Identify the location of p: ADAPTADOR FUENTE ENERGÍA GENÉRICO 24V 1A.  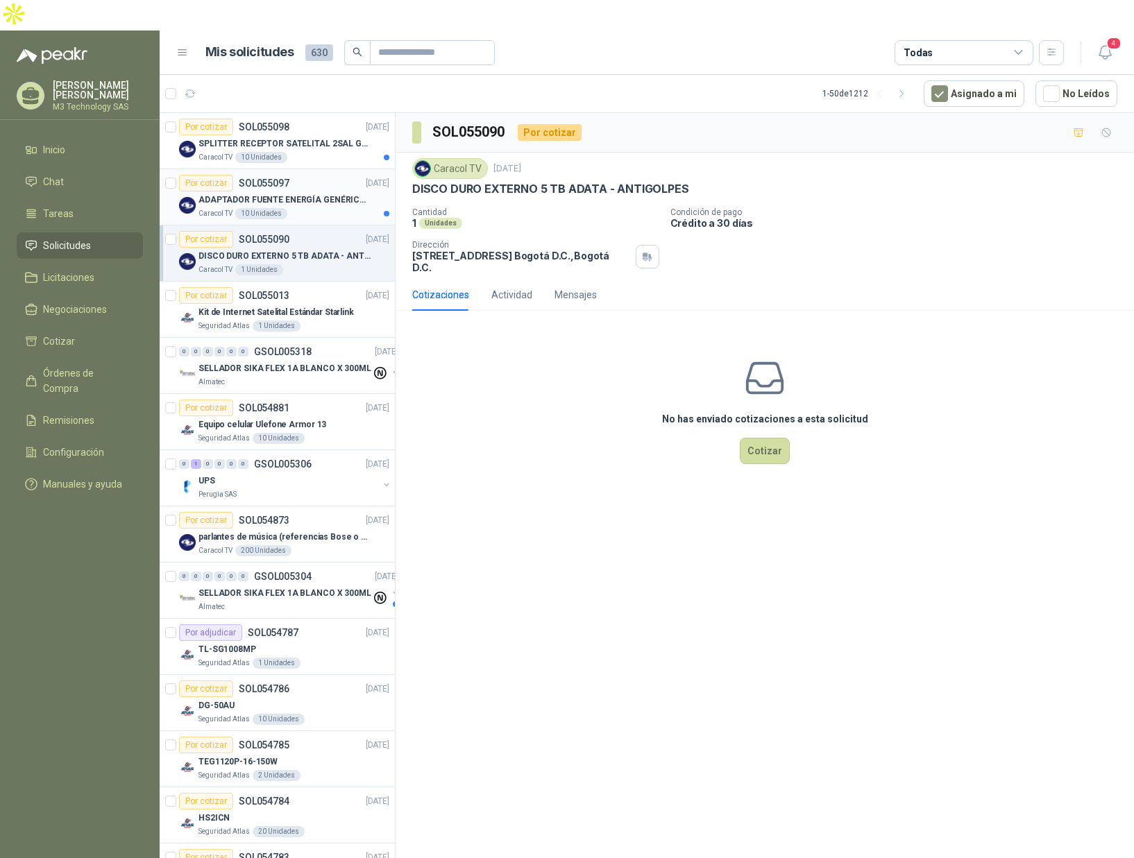
(285, 200).